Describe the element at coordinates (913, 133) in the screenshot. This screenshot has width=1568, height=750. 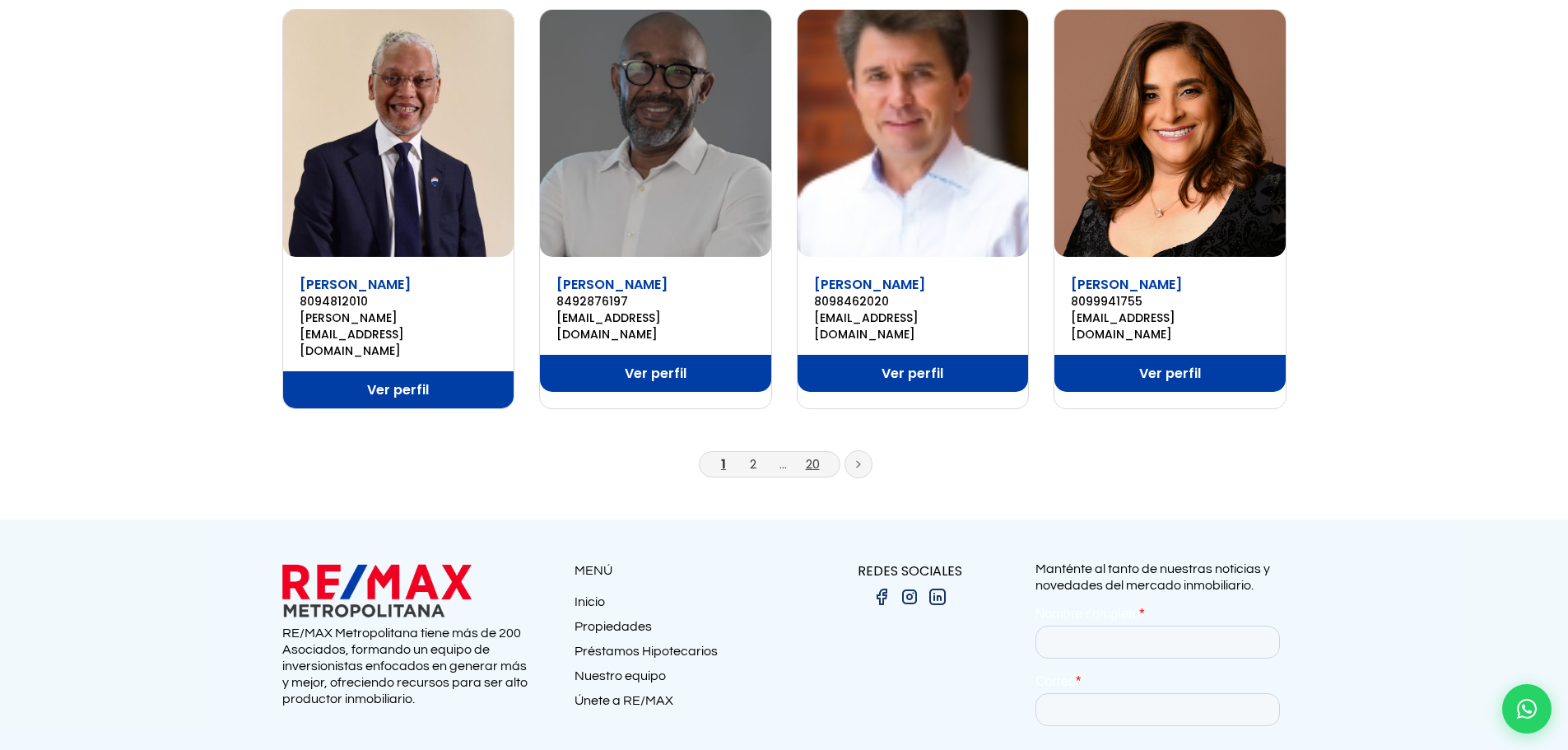
I see `img: Angel Cimentada` at that location.